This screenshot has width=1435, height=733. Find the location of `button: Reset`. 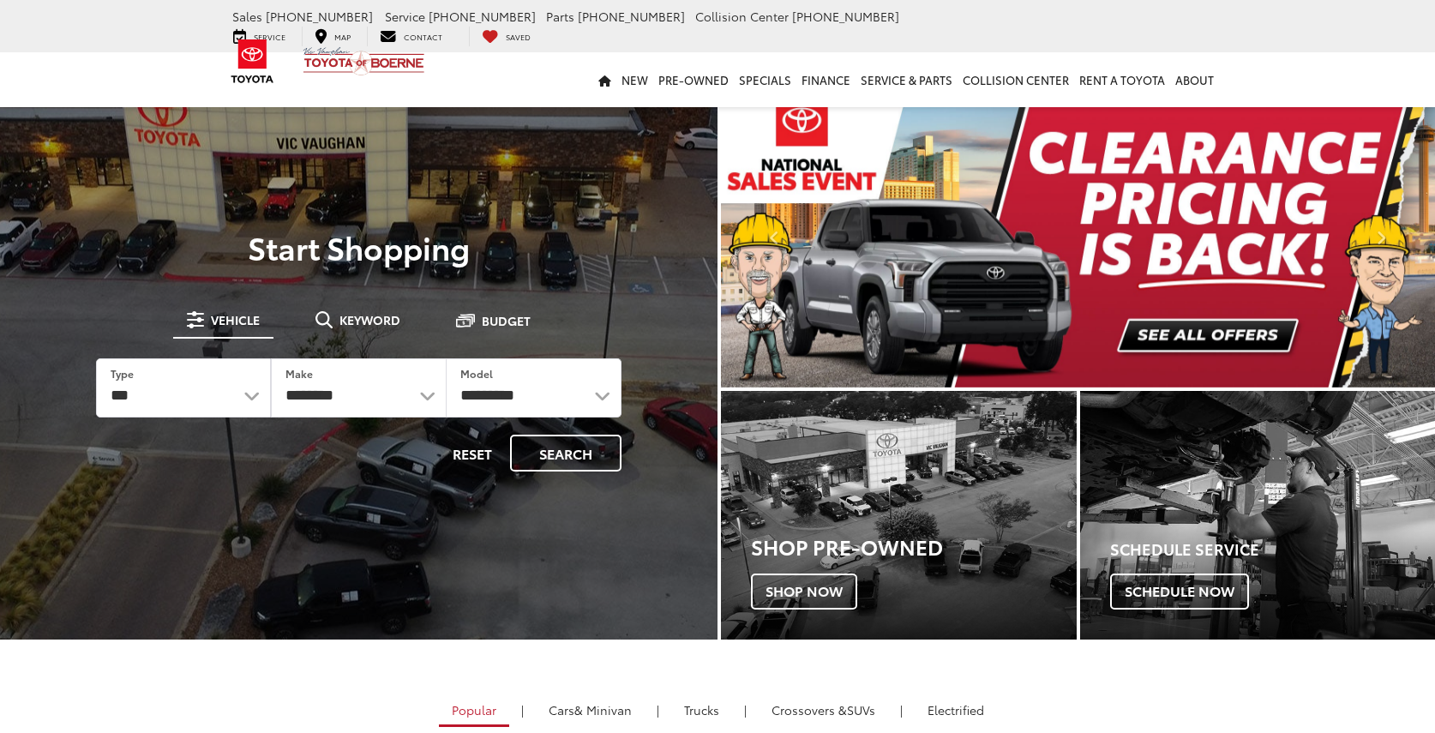

button: Reset is located at coordinates (472, 453).